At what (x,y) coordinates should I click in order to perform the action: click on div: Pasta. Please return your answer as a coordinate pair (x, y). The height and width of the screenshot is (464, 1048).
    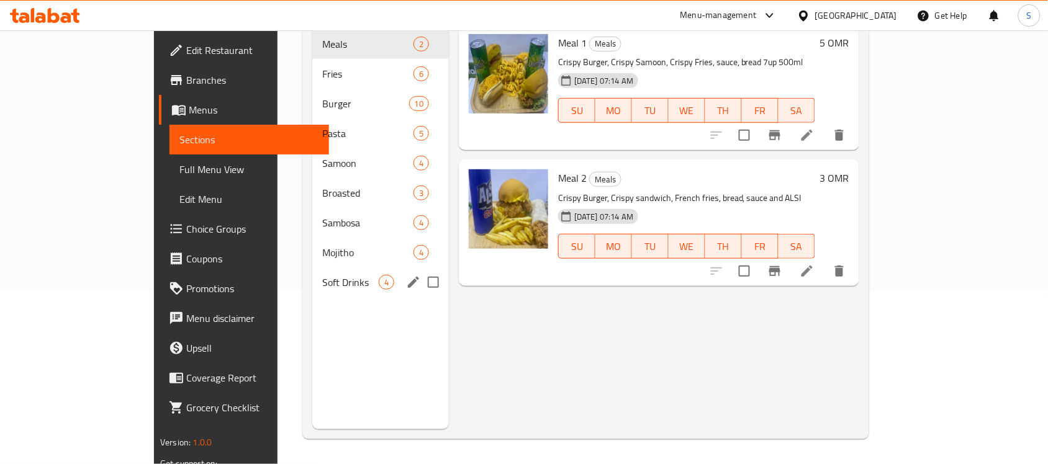
    Looking at the image, I should click on (367, 133).